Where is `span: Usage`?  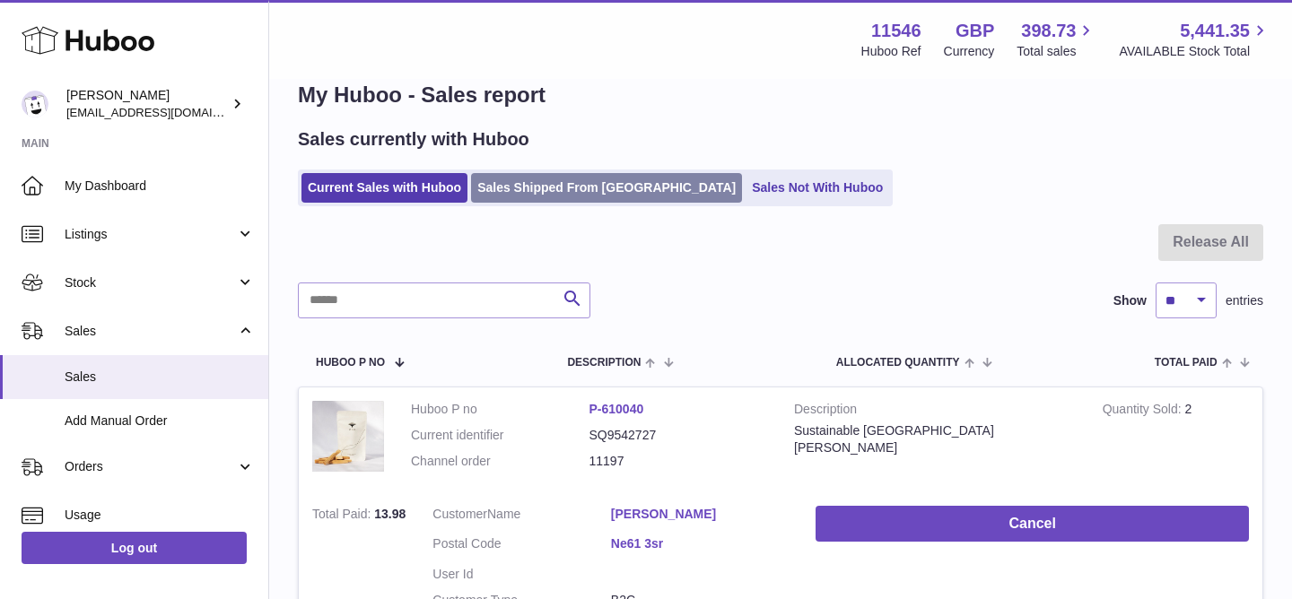
span: Usage is located at coordinates (160, 515).